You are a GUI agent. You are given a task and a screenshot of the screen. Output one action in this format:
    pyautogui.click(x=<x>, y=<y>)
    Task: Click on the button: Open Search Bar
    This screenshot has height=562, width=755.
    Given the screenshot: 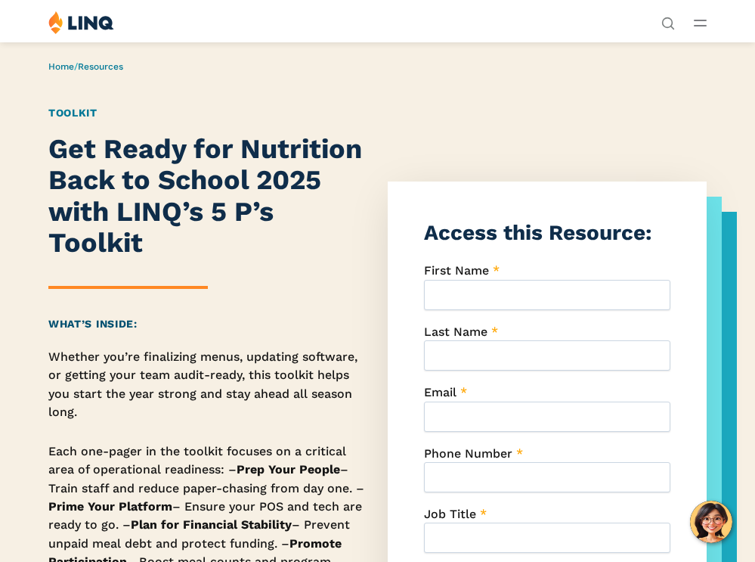 What is the action you would take?
    pyautogui.click(x=668, y=22)
    